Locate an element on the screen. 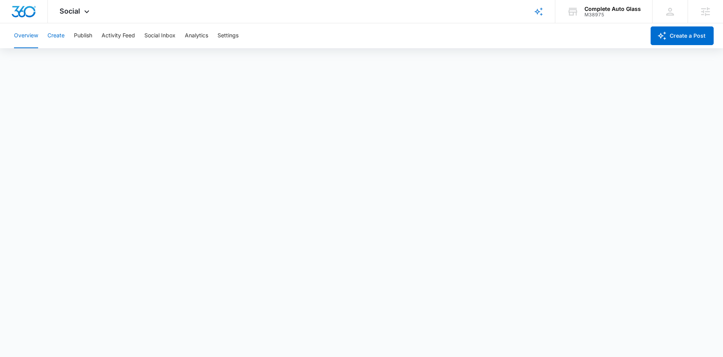  button: Overview is located at coordinates (26, 36).